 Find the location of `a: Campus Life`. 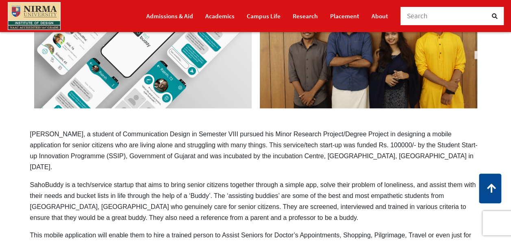

a: Campus Life is located at coordinates (263, 16).